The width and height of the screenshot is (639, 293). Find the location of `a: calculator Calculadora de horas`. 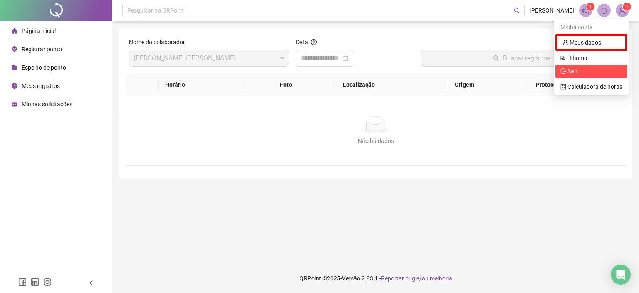

a: calculator Calculadora de horas is located at coordinates (591, 87).